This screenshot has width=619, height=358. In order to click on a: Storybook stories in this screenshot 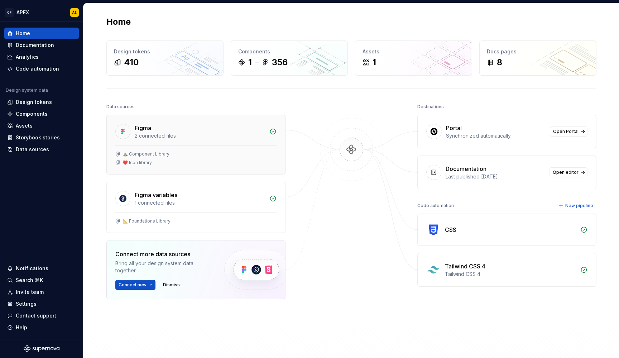, I will do `click(42, 138)`.